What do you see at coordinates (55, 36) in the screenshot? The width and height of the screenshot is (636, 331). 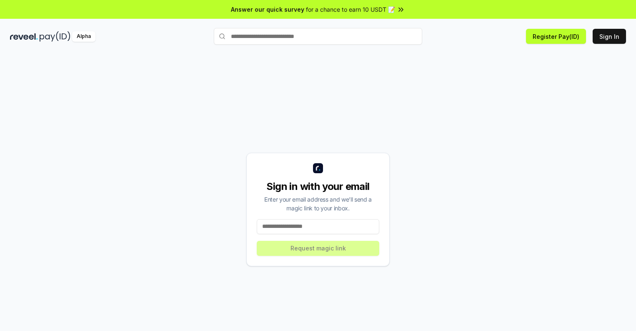 I see `img: pay_id` at bounding box center [55, 36].